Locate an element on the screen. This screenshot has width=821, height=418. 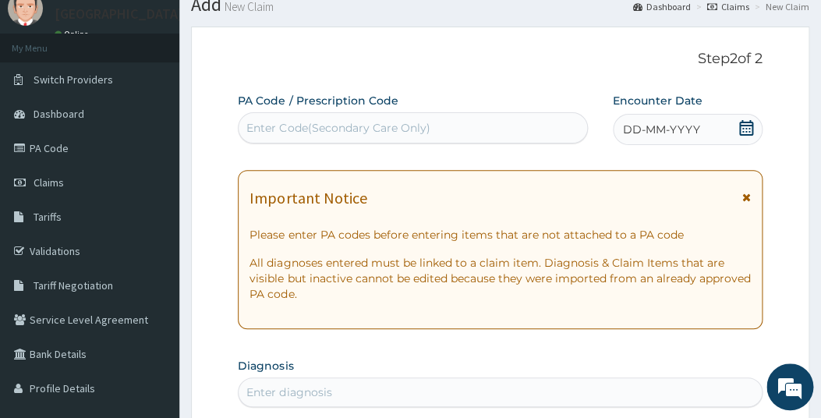
img: d_794563401_company_1708531726252_794563401 is located at coordinates (46, 97).